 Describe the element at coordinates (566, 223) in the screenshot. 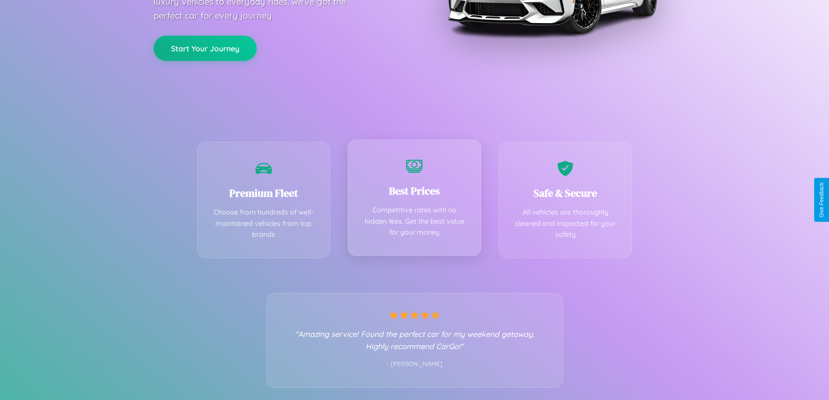

I see `p: All vehicles are thoroughly cleaned and inspected for your safety` at that location.